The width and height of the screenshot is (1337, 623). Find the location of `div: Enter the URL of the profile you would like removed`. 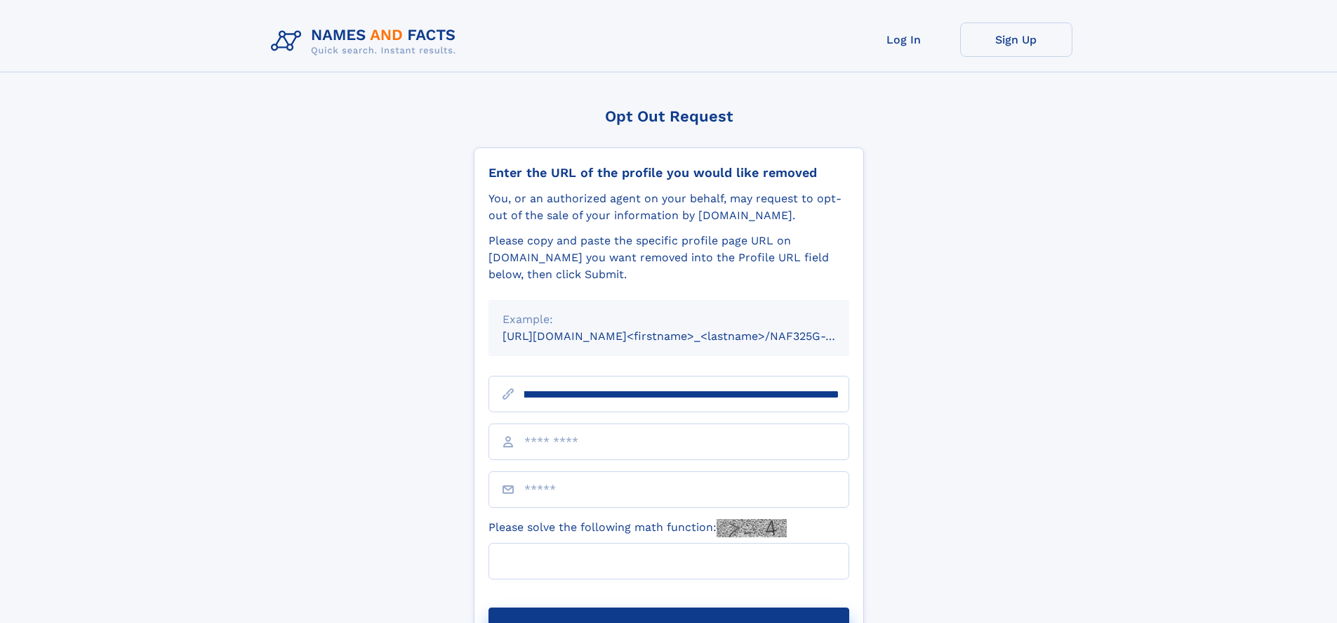

div: Enter the URL of the profile you would like removed is located at coordinates (669, 173).